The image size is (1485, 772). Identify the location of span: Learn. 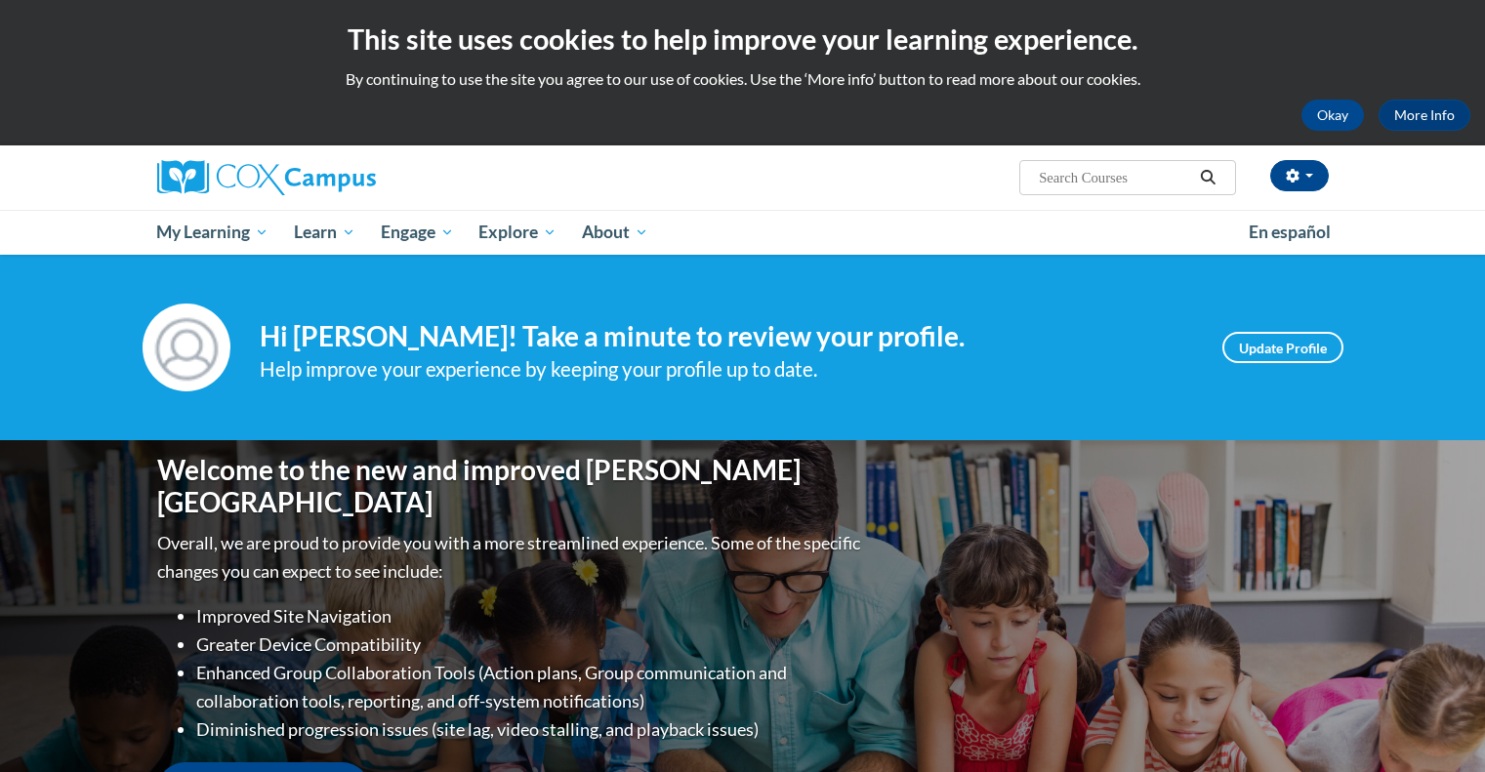
(324, 232).